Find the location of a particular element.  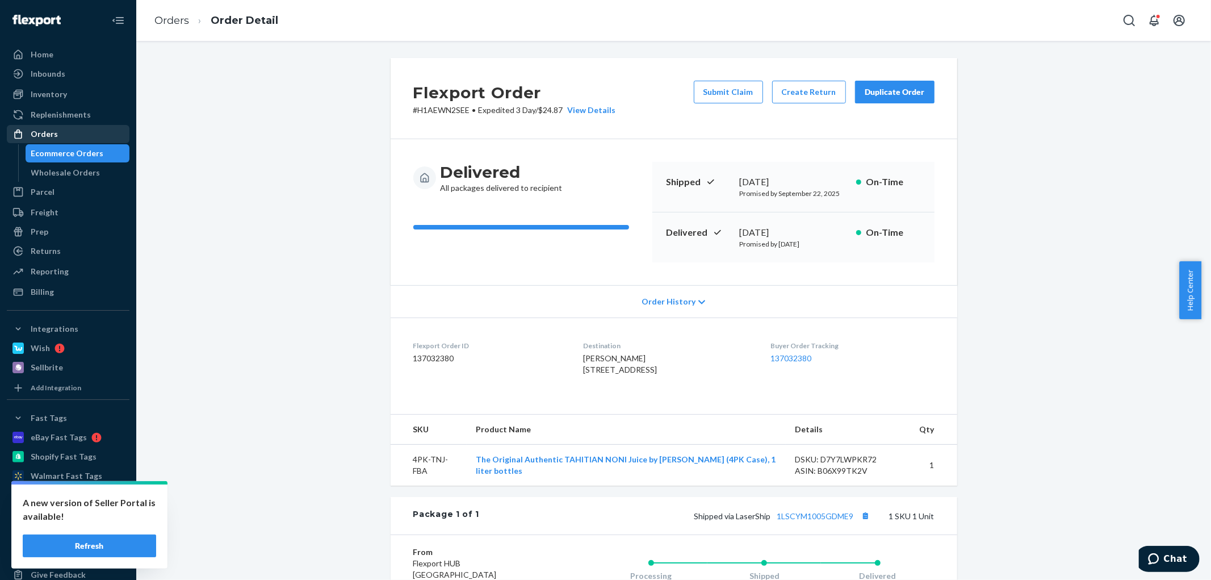

button: Close Navigation is located at coordinates (118, 20).